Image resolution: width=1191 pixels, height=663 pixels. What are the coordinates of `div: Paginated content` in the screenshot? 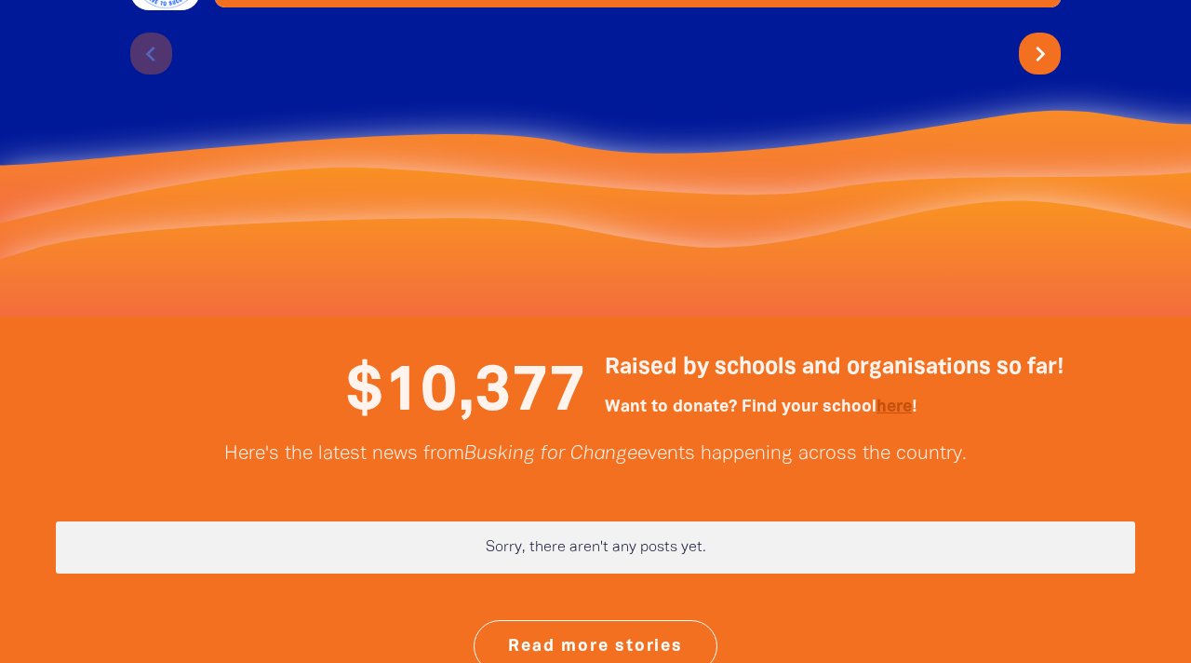 It's located at (596, 547).